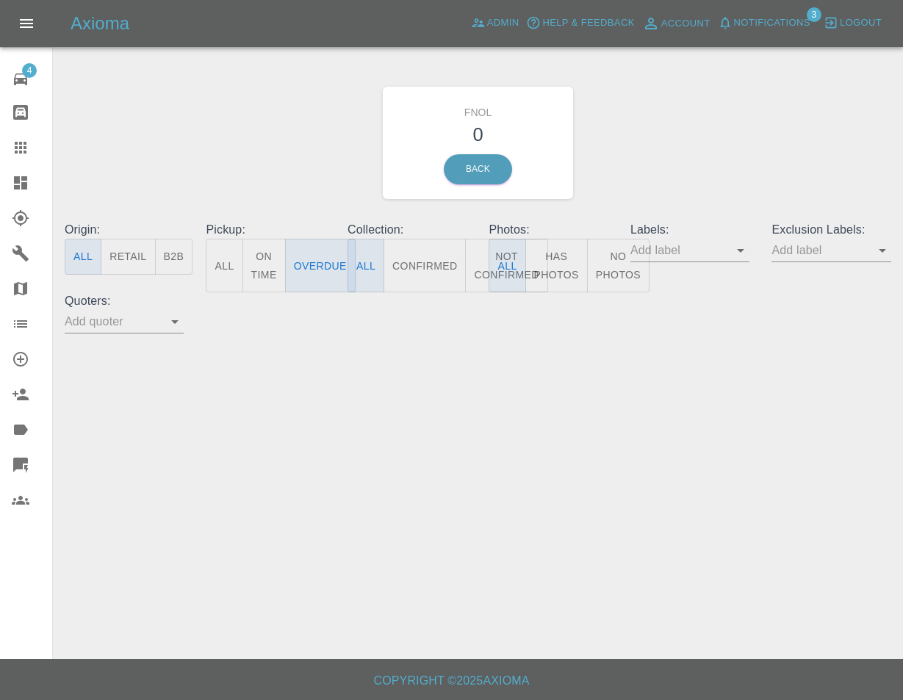 This screenshot has width=903, height=700. I want to click on button: B2B, so click(174, 256).